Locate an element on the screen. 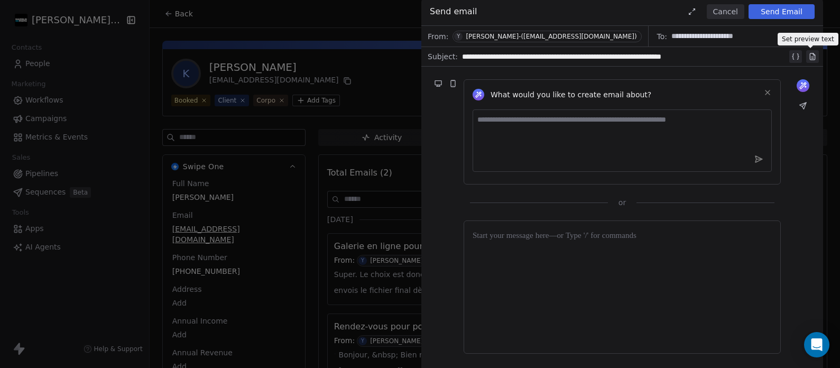 The width and height of the screenshot is (840, 368). span: To: is located at coordinates (662, 36).